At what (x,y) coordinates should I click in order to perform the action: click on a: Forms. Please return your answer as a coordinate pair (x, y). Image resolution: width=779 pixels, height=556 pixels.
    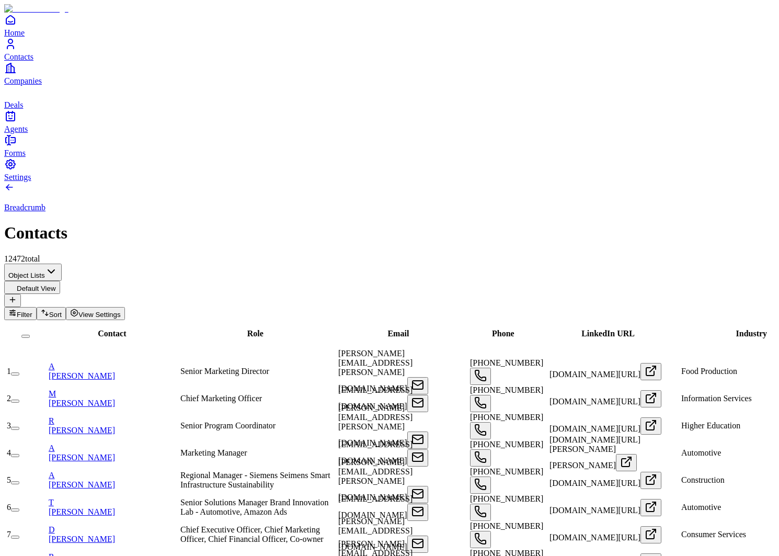
    Looking at the image, I should click on (389, 145).